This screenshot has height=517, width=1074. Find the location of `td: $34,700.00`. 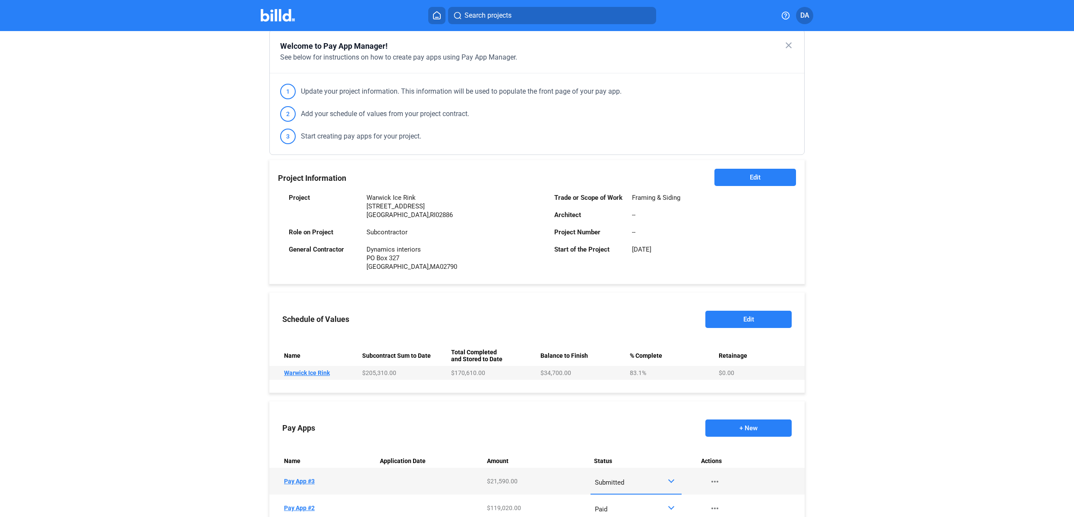

td: $34,700.00 is located at coordinates (581, 373).